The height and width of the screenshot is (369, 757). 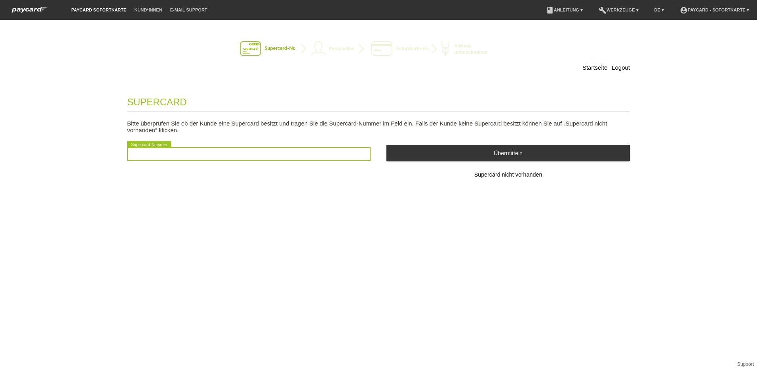 I want to click on button: Supercard nicht vorhanden, so click(x=508, y=175).